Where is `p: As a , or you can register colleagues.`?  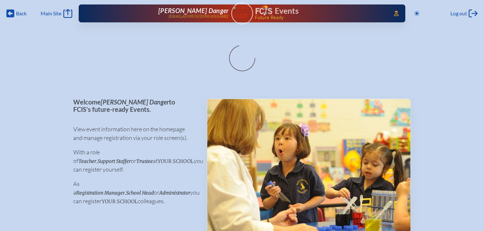
p: As a , or you can register colleagues. is located at coordinates (135, 193).